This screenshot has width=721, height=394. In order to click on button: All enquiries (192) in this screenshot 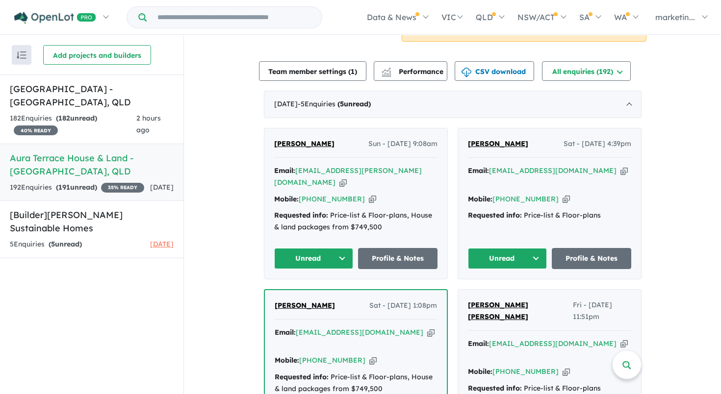, I will do `click(586, 71)`.